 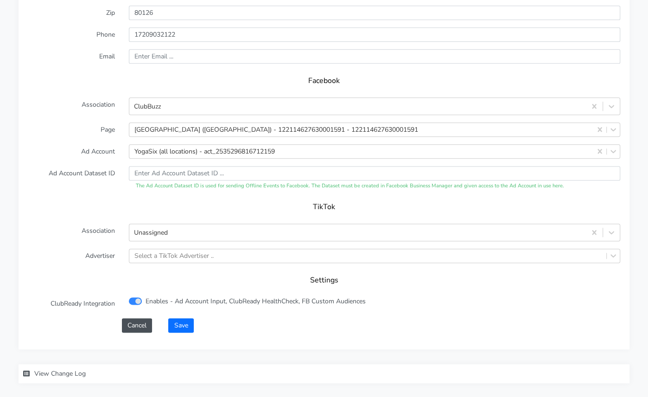 What do you see at coordinates (324, 207) in the screenshot?
I see `h5: TikTok` at bounding box center [324, 207].